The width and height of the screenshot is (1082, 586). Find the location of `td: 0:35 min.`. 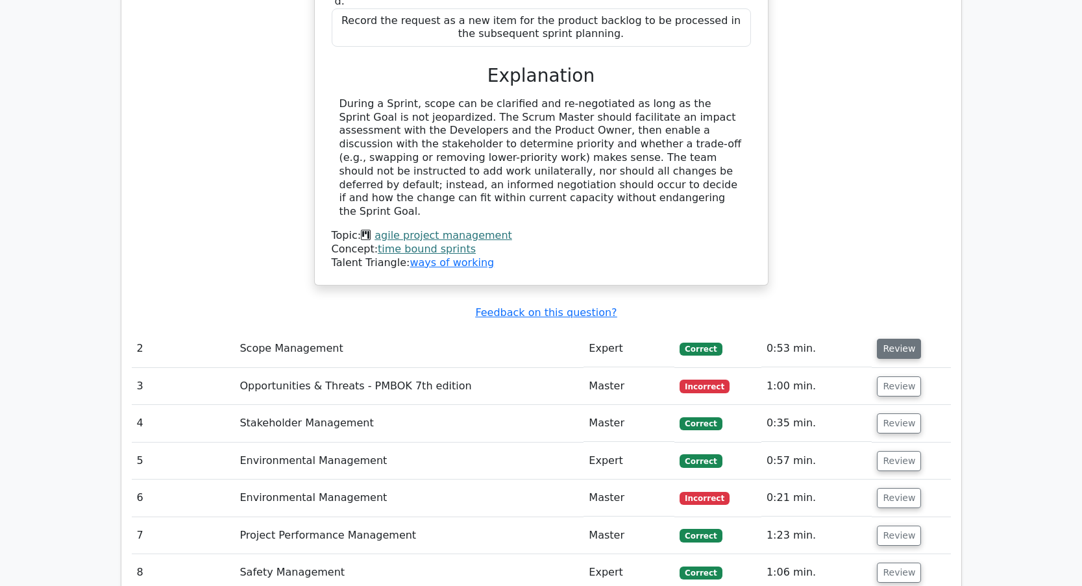

td: 0:35 min. is located at coordinates (817, 423).